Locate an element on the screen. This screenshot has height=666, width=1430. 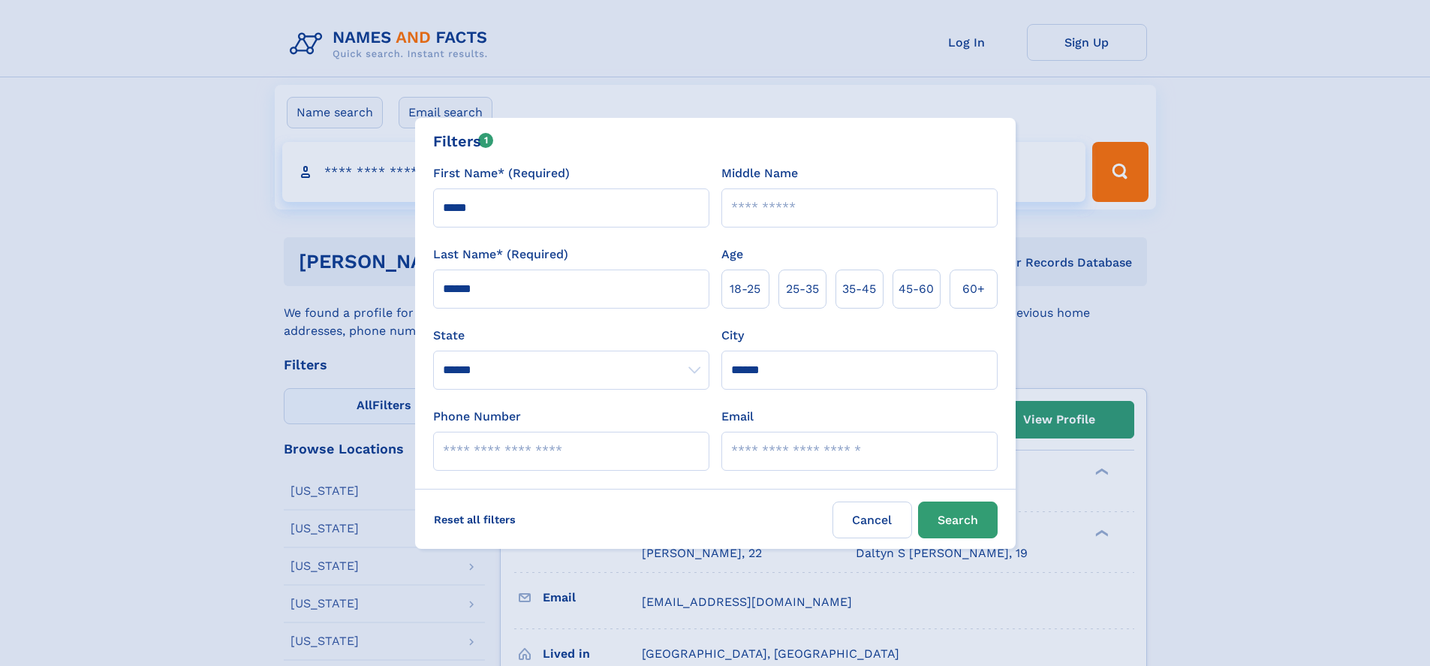
label: Age is located at coordinates (732, 254).